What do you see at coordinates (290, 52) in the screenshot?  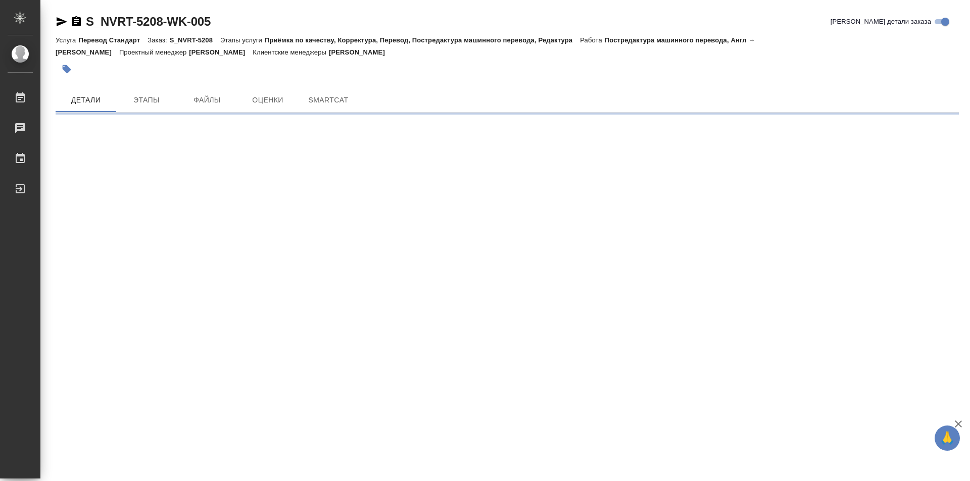 I see `p: Клиентские менеджеры` at bounding box center [290, 52].